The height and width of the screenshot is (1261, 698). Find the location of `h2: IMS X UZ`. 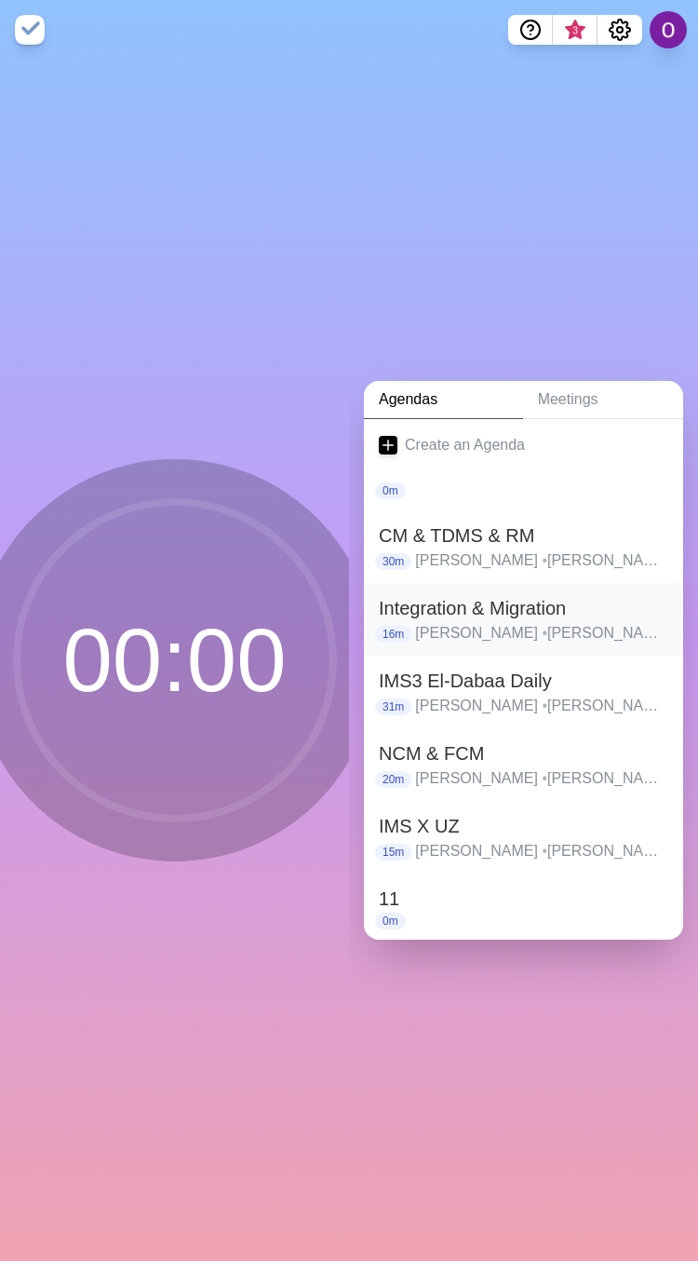

h2: IMS X UZ is located at coordinates (523, 826).